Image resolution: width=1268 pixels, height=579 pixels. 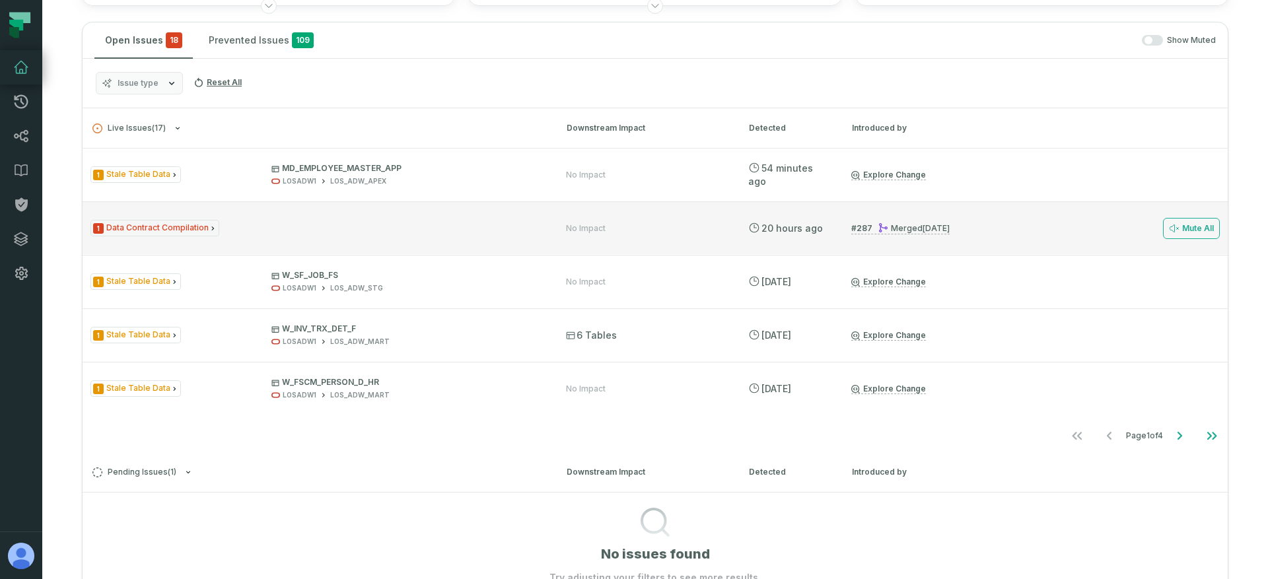 What do you see at coordinates (261, 40) in the screenshot?
I see `button: Prevented Issues` at bounding box center [261, 40].